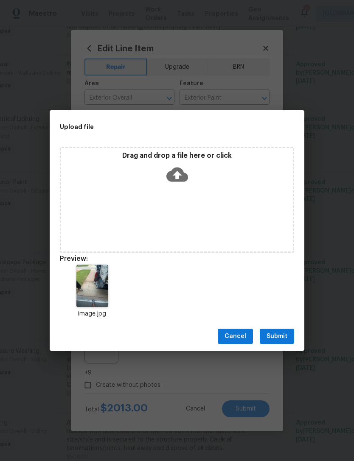 This screenshot has height=461, width=354. I want to click on h2: Upload file, so click(158, 127).